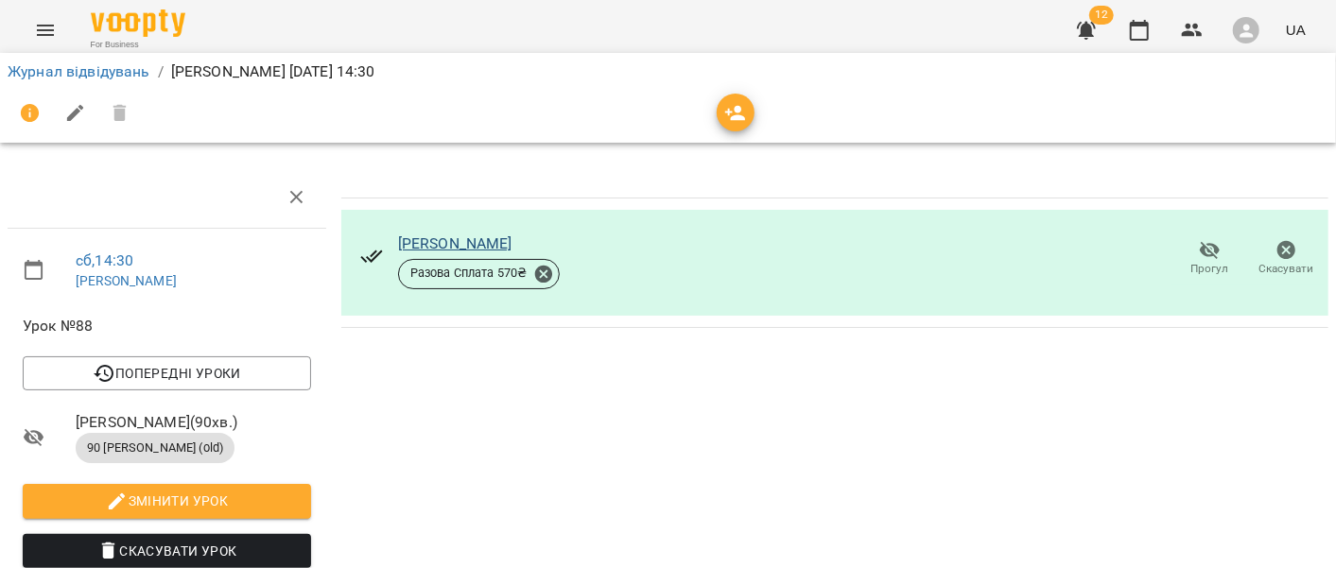 This screenshot has width=1336, height=568. What do you see at coordinates (138, 23) in the screenshot?
I see `img: Voopty Logo` at bounding box center [138, 23].